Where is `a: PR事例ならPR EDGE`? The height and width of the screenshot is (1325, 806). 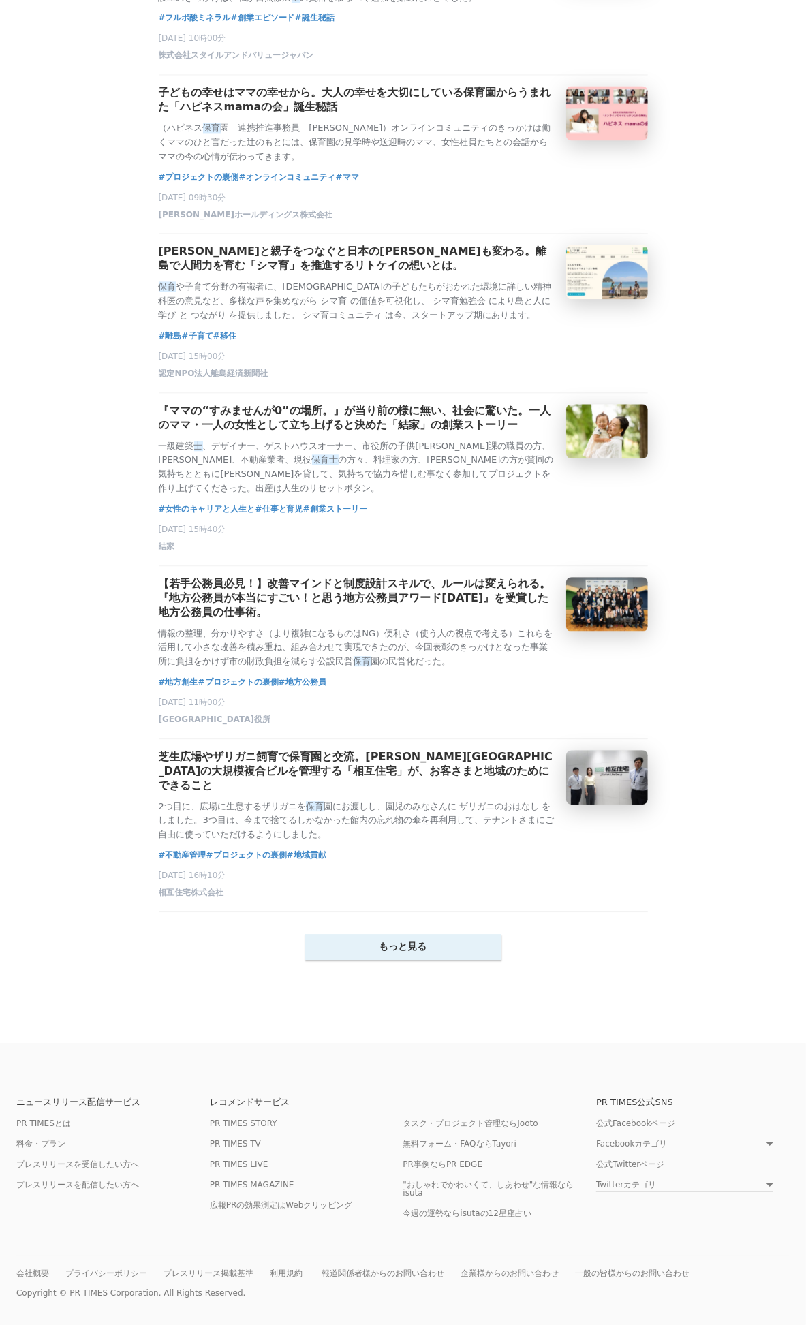 a: PR事例ならPR EDGE is located at coordinates (443, 1164).